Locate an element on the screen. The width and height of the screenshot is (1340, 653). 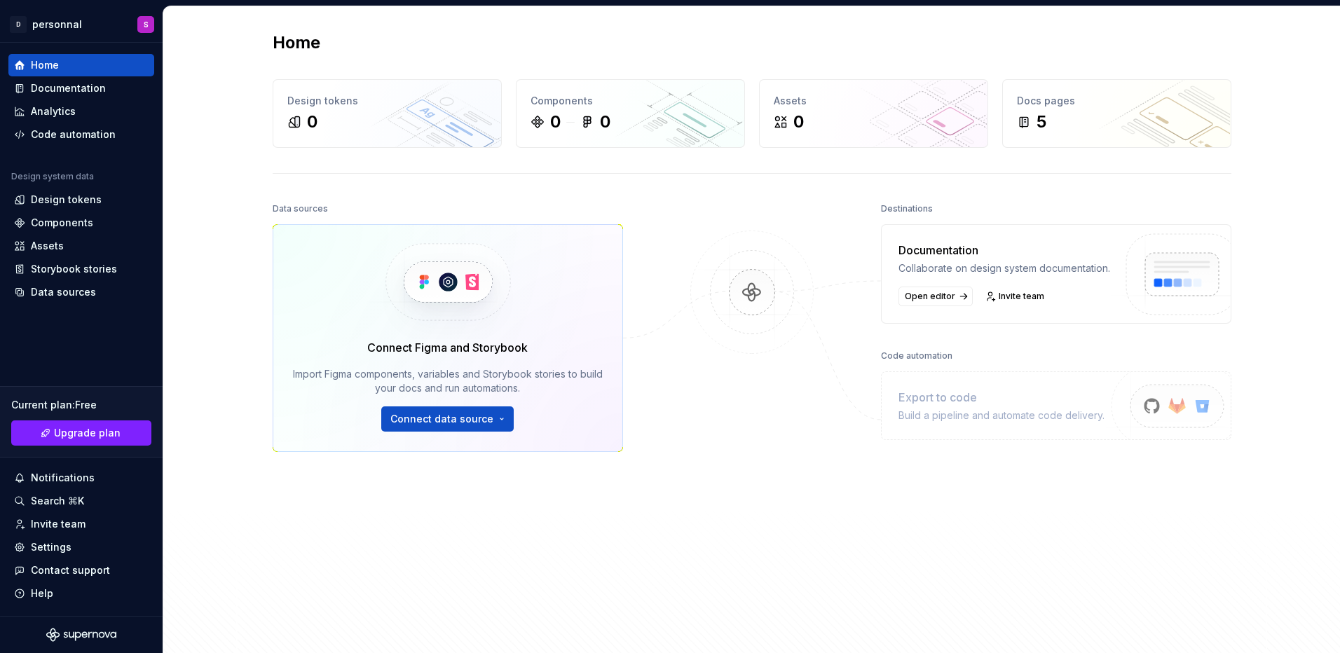
a: Analytics is located at coordinates (81, 111).